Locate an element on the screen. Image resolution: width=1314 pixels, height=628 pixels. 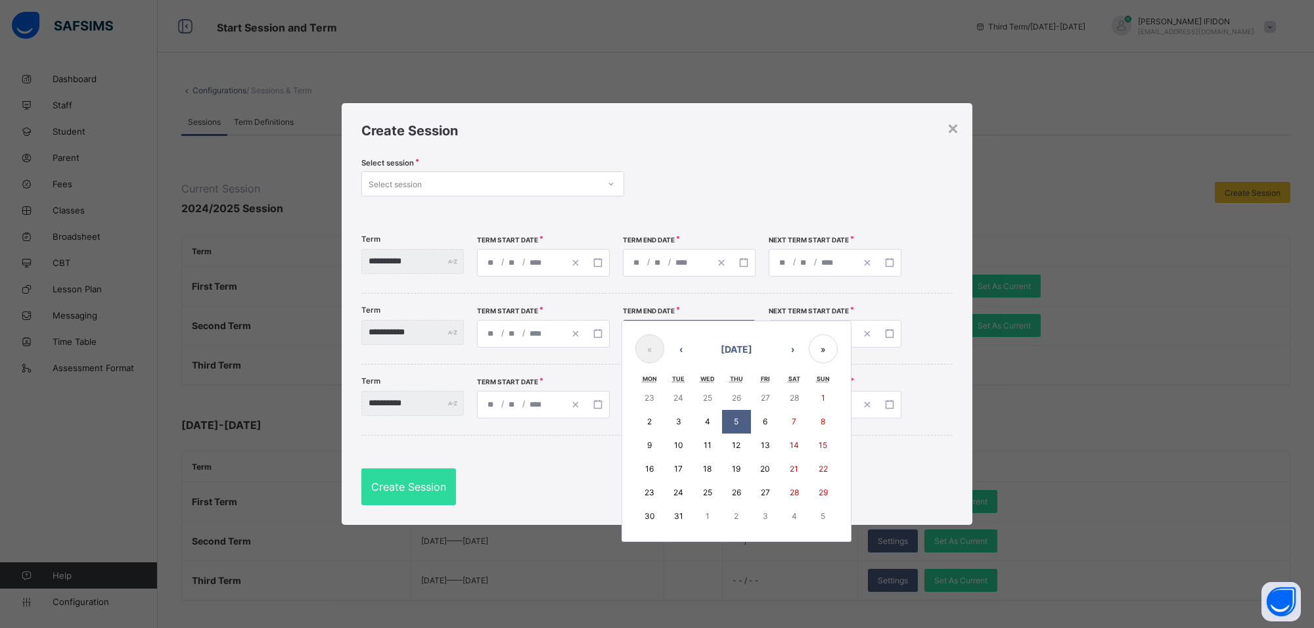
abbr: March 13, 2026 is located at coordinates (766, 445).